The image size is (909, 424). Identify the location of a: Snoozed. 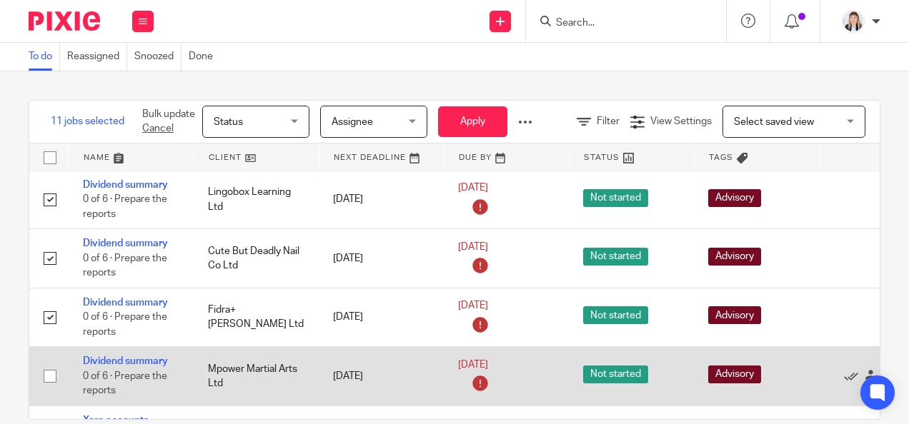
(158, 56).